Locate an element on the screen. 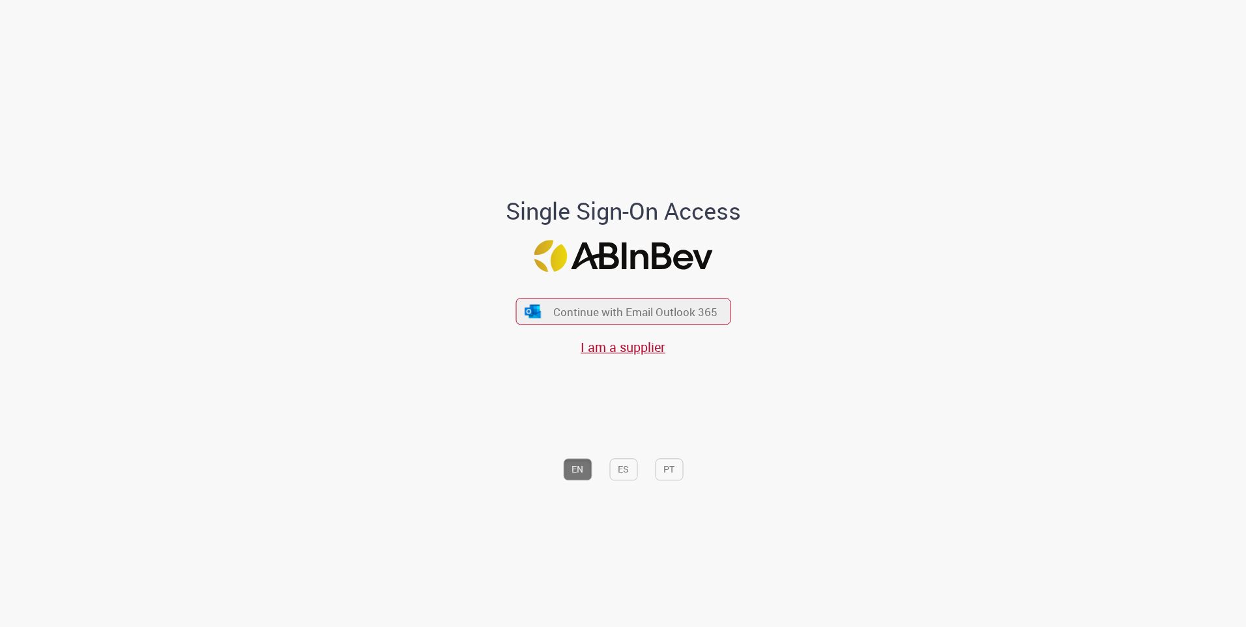 The height and width of the screenshot is (627, 1246). button: EN is located at coordinates (578, 469).